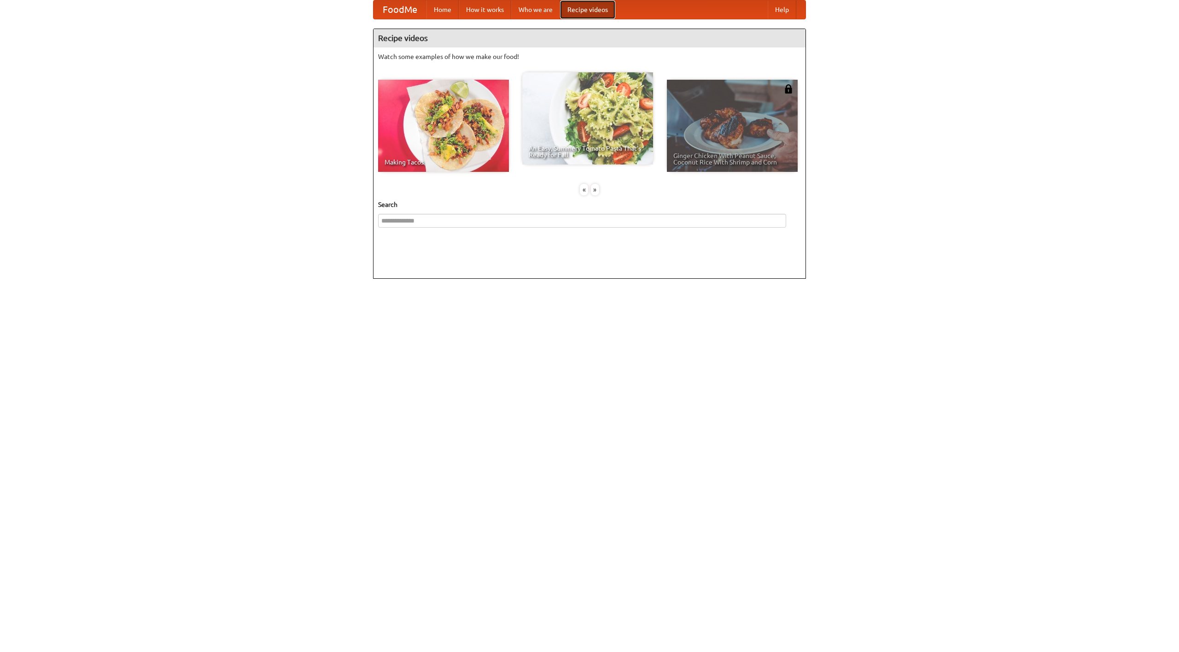 Image resolution: width=1179 pixels, height=652 pixels. What do you see at coordinates (590, 205) in the screenshot?
I see `h5: Search` at bounding box center [590, 205].